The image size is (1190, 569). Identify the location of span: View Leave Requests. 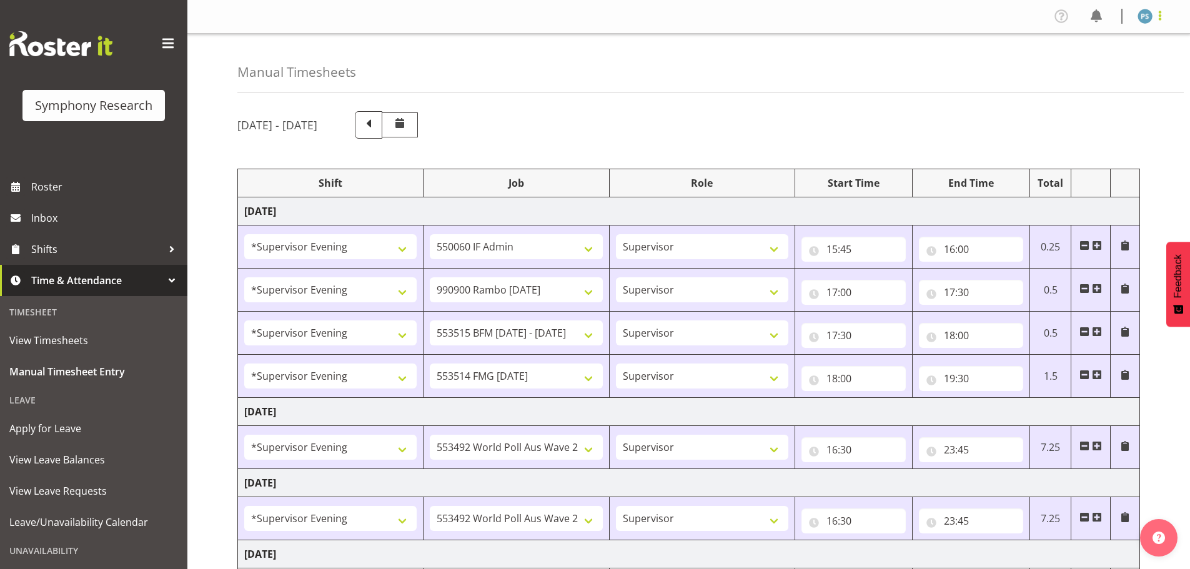
(94, 491).